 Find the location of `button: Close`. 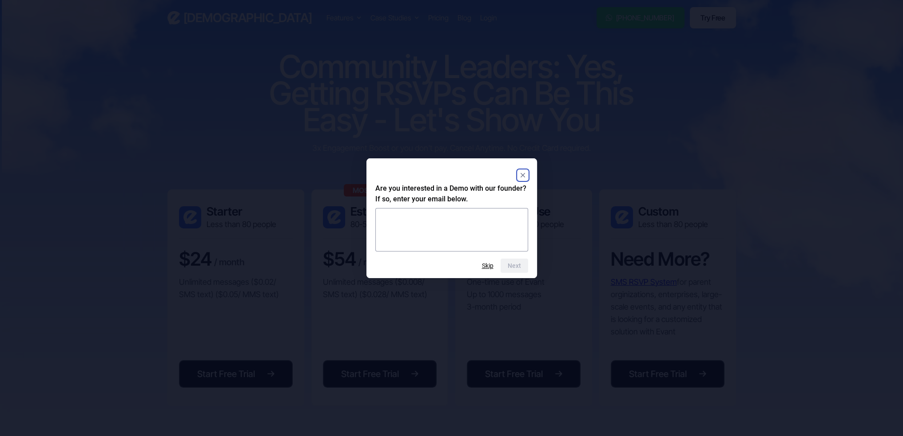

button: Close is located at coordinates (523, 175).